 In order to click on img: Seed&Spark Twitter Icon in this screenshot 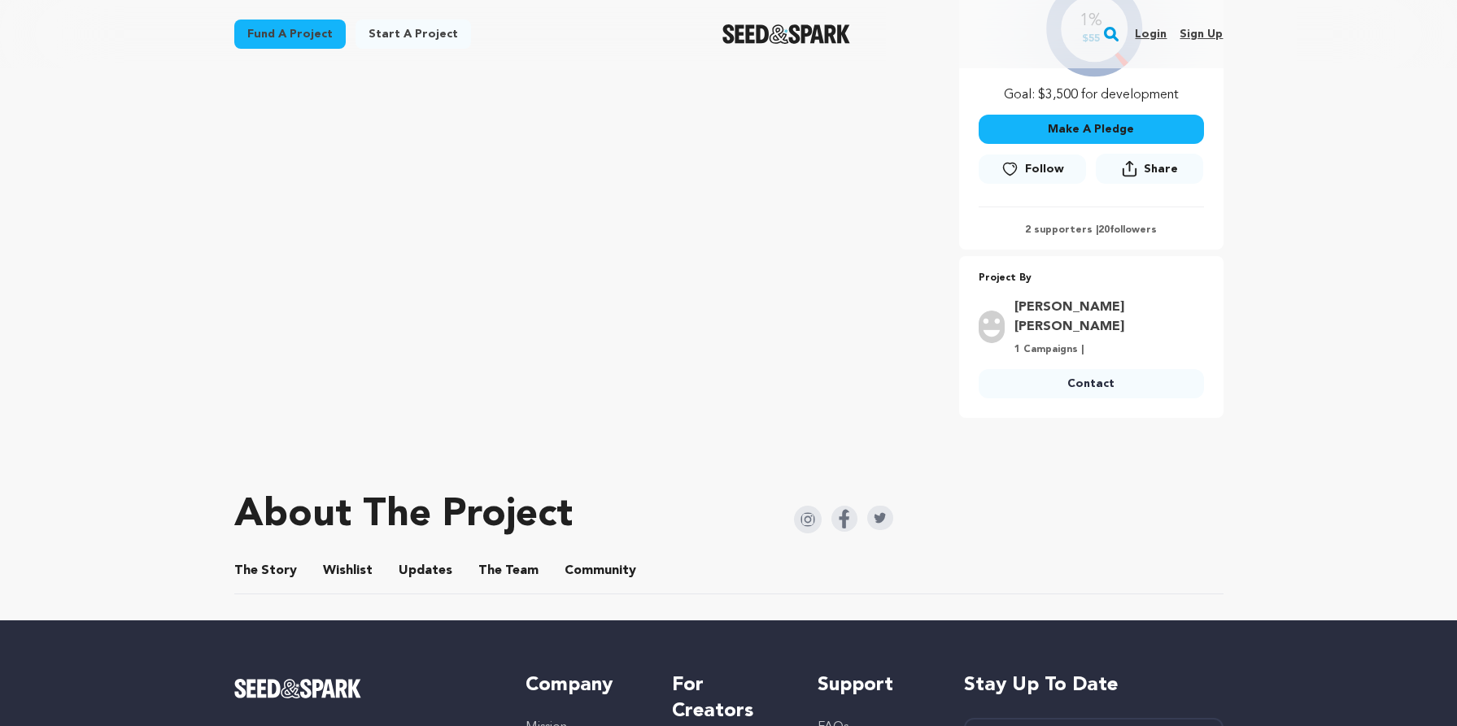, I will do `click(880, 518)`.